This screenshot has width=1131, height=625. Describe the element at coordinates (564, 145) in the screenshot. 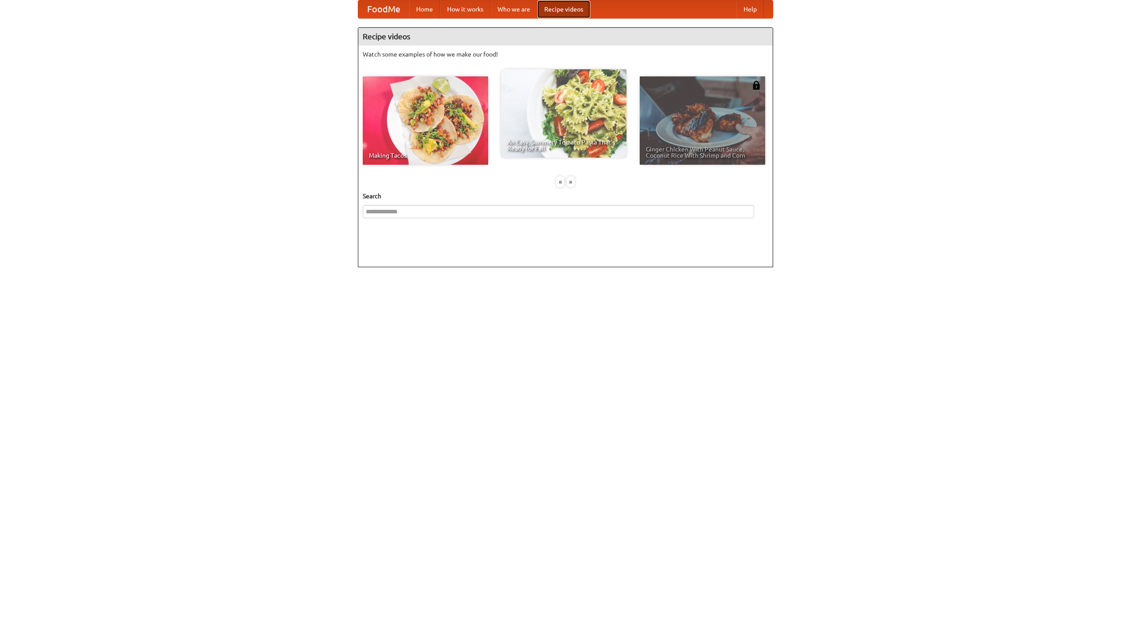

I see `span: An Easy, Summery Tomato Pasta That's Ready for Fall` at that location.